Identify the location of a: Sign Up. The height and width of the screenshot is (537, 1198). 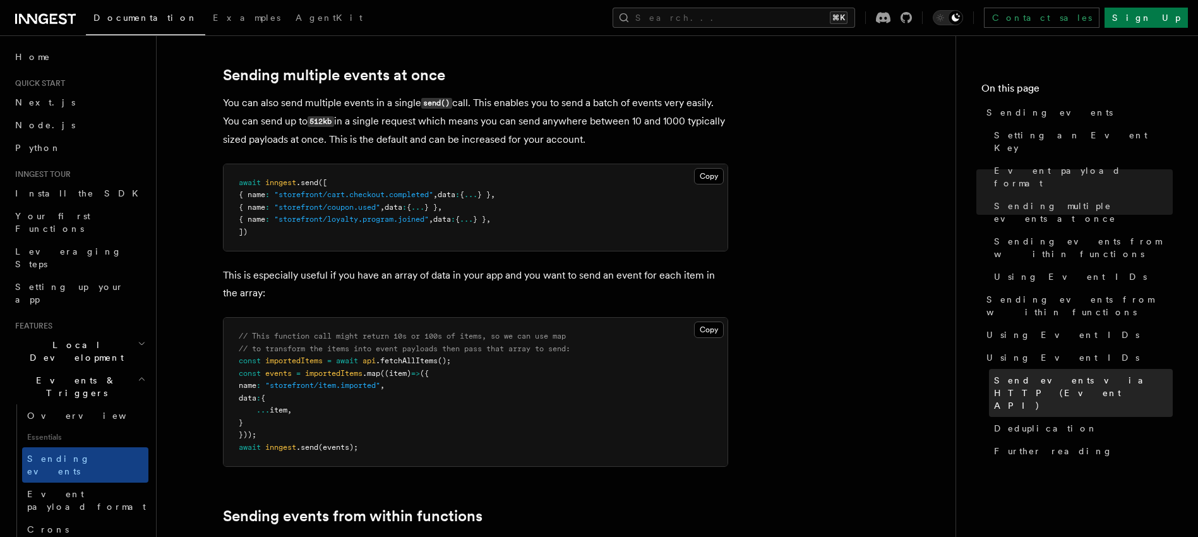
(1146, 18).